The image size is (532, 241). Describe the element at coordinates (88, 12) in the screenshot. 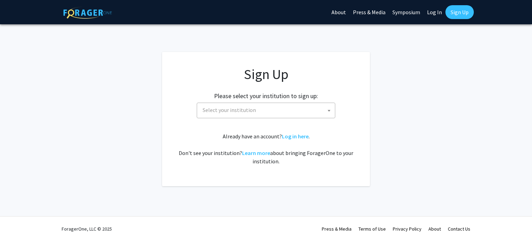

I see `img: ForagerOne Logo` at that location.